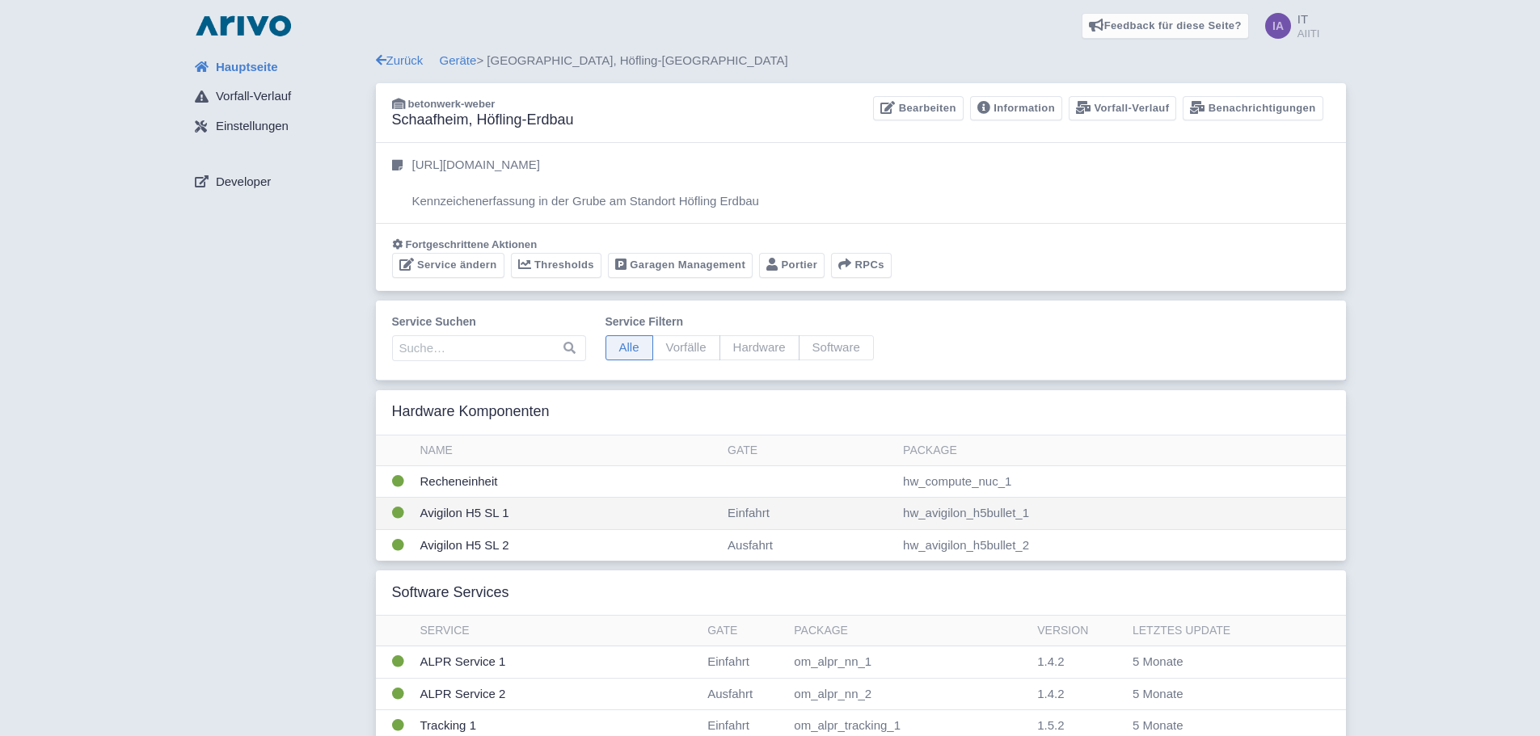  What do you see at coordinates (399, 60) in the screenshot?
I see `a: Zurück` at bounding box center [399, 60].